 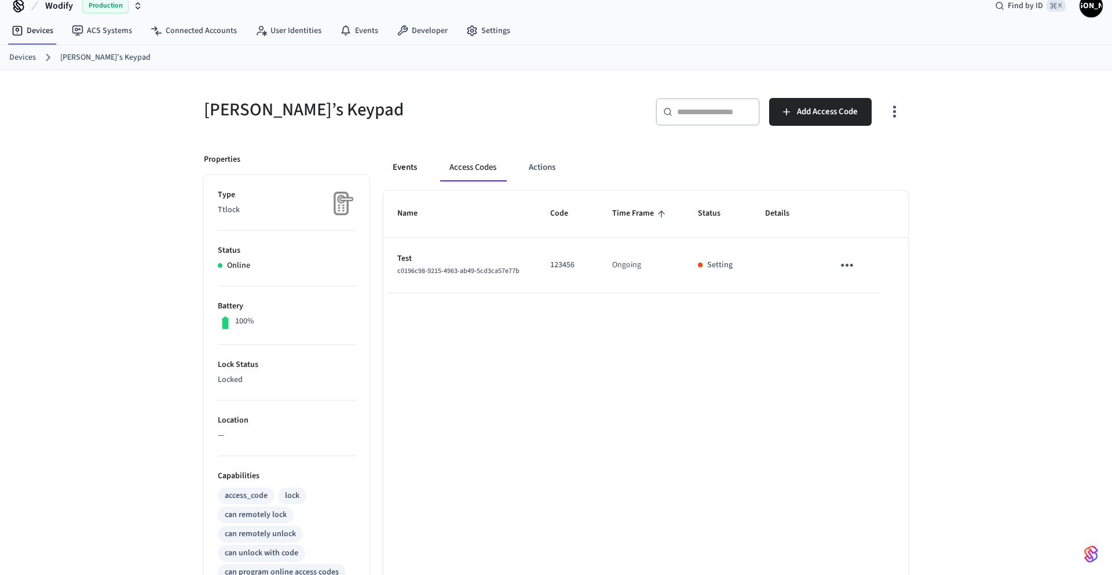 What do you see at coordinates (785, 213) in the screenshot?
I see `span: Details` at bounding box center [785, 213].